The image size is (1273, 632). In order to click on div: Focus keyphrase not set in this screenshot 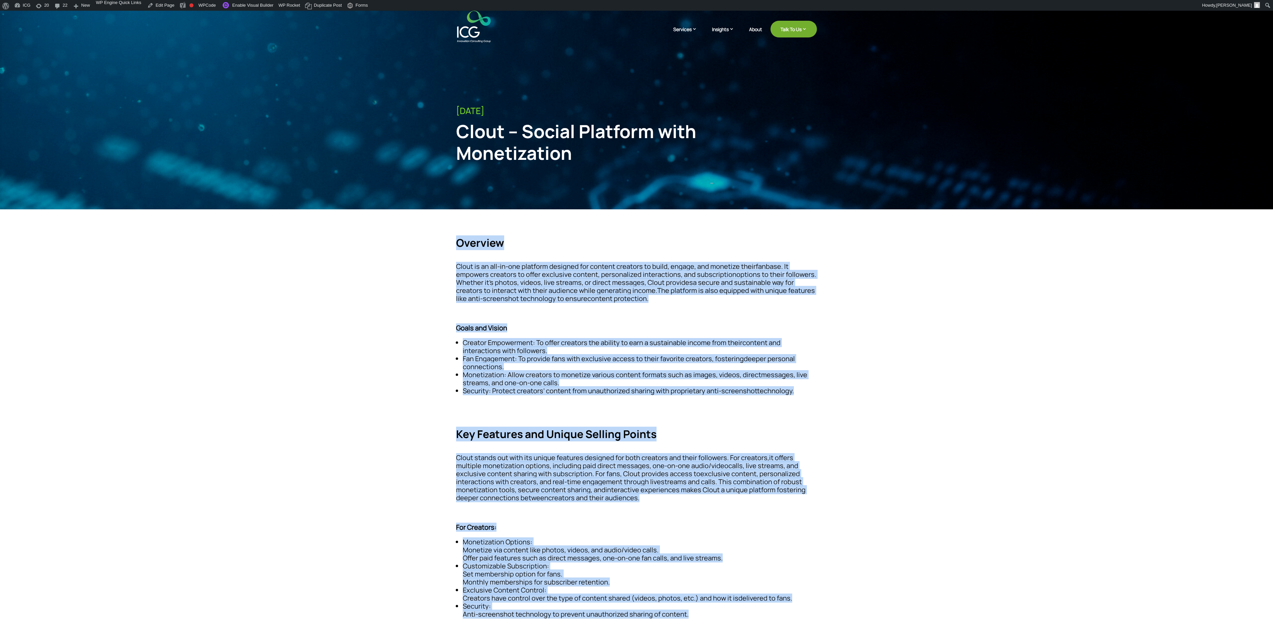, I will do `click(191, 5)`.